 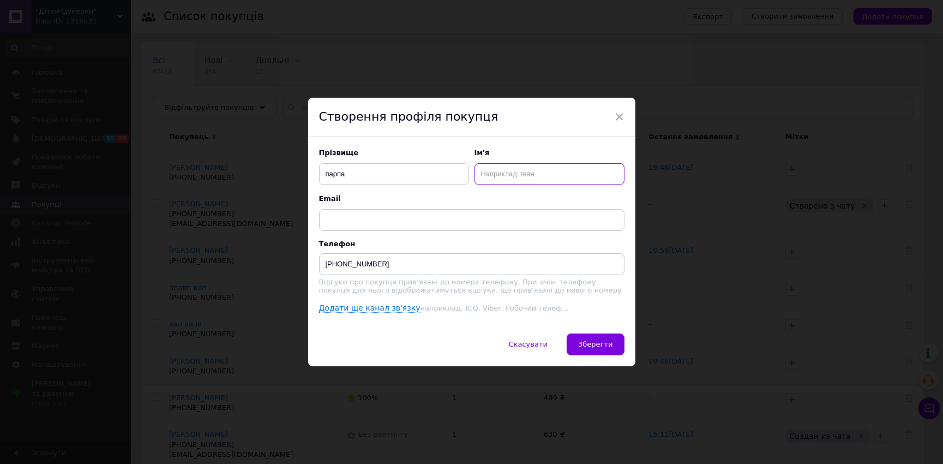 What do you see at coordinates (472, 264) in the screenshot?
I see `input: +38 096 0000000` at bounding box center [472, 264].